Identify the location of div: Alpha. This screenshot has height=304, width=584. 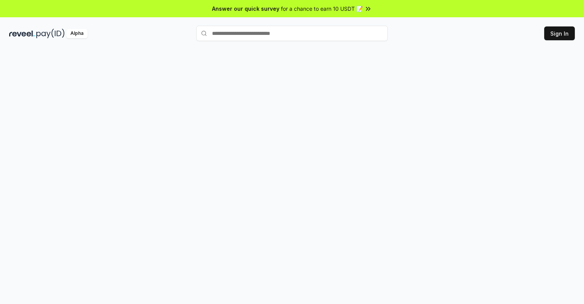
(77, 33).